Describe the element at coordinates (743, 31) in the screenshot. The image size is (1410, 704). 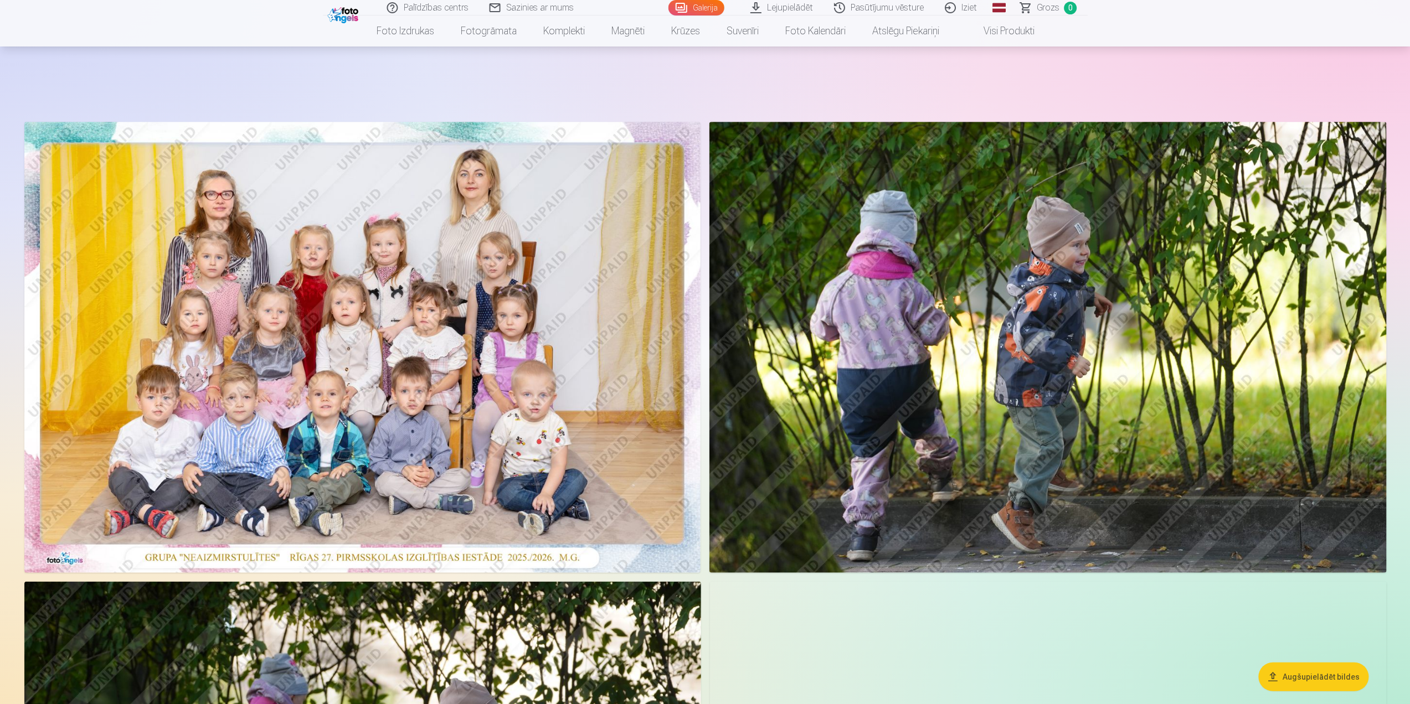
I see `a: Suvenīri` at that location.